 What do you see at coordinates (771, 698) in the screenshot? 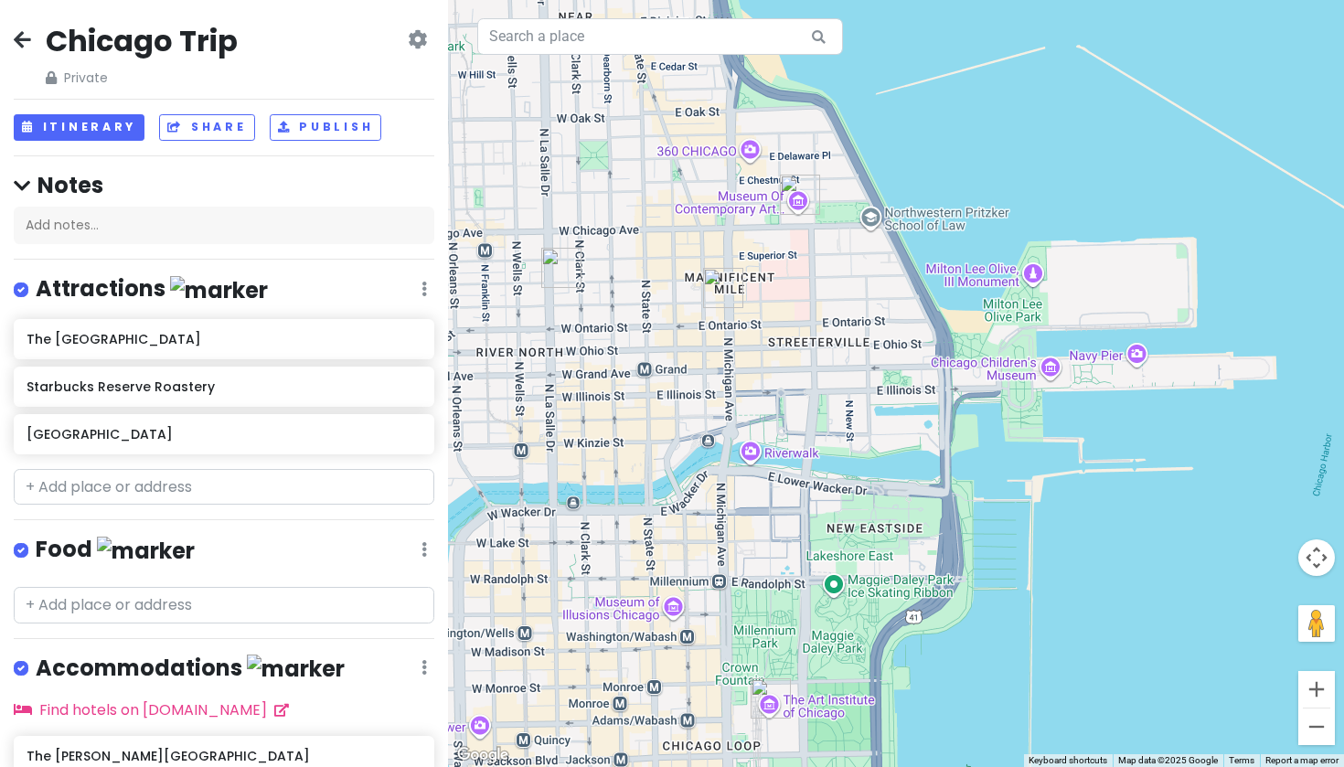
I see `div: The Art Institute of Chicago` at bounding box center [771, 698].